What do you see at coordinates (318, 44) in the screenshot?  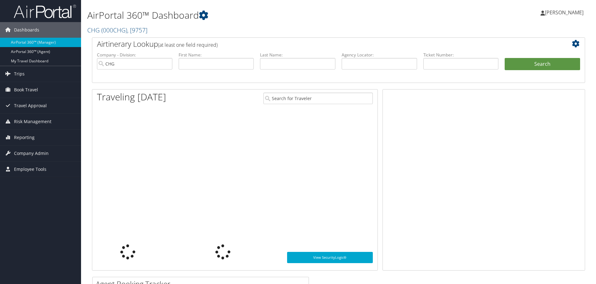 I see `h2: Airtinerary Lookup` at bounding box center [318, 44].